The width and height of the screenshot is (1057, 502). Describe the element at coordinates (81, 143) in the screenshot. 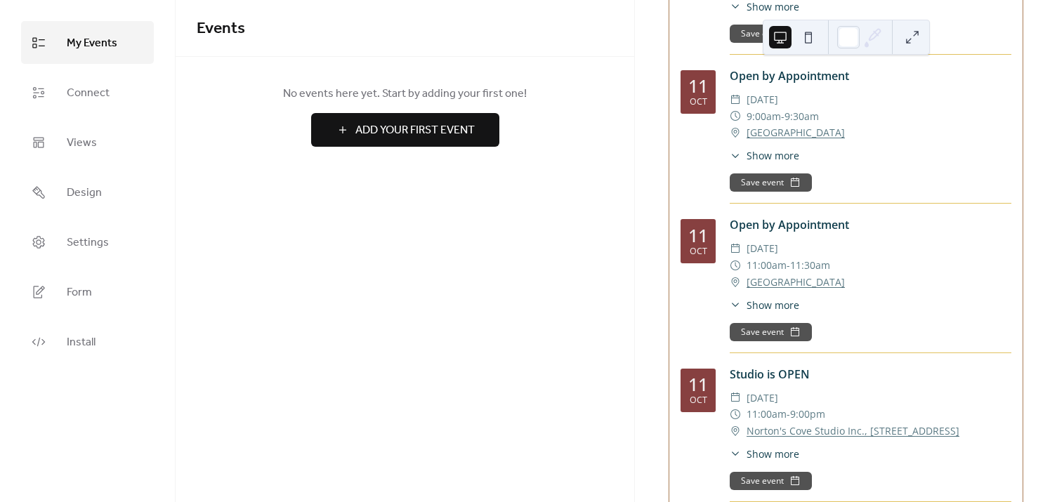

I see `span: Views` at that location.